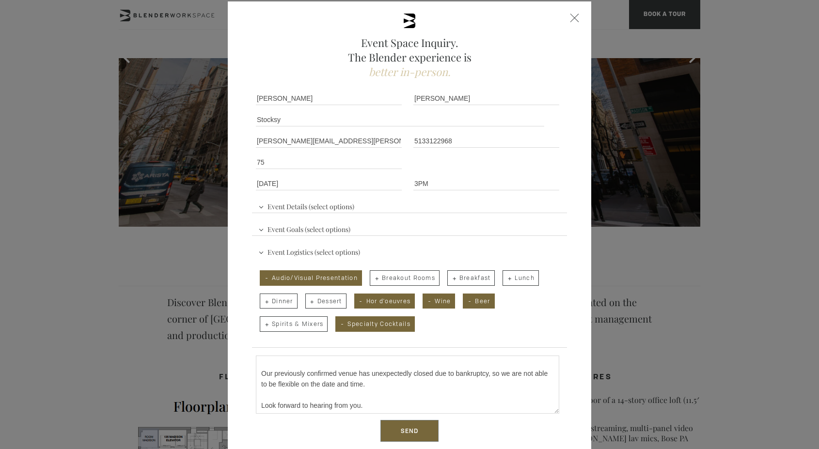  What do you see at coordinates (486, 141) in the screenshot?
I see `input: Phone Number` at bounding box center [486, 141].